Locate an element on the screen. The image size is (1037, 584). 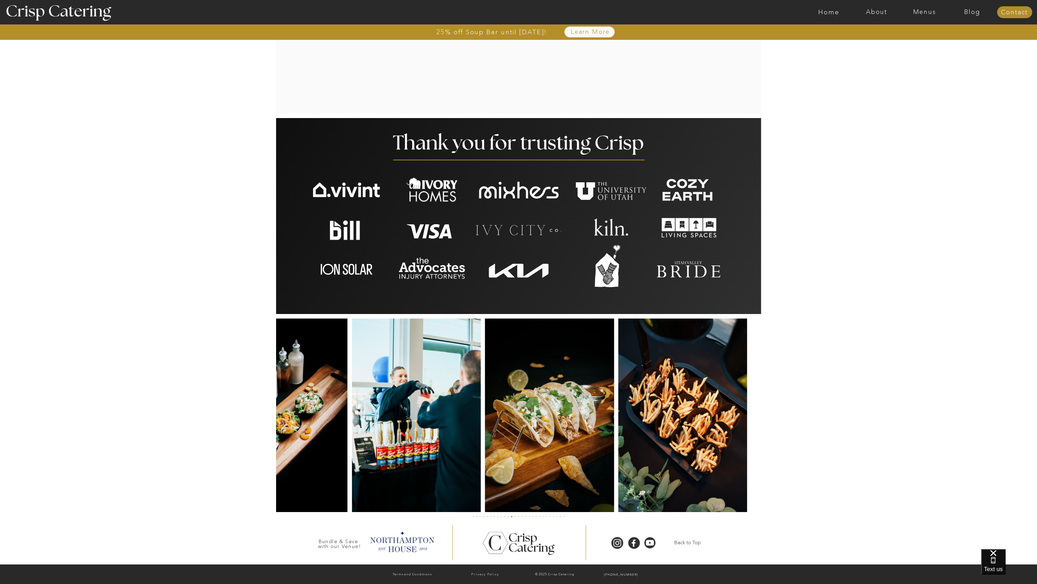
a: Contact is located at coordinates (1014, 13).